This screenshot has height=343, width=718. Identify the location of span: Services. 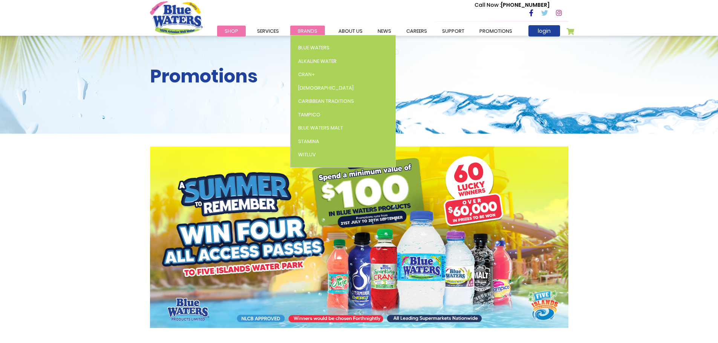
(268, 31).